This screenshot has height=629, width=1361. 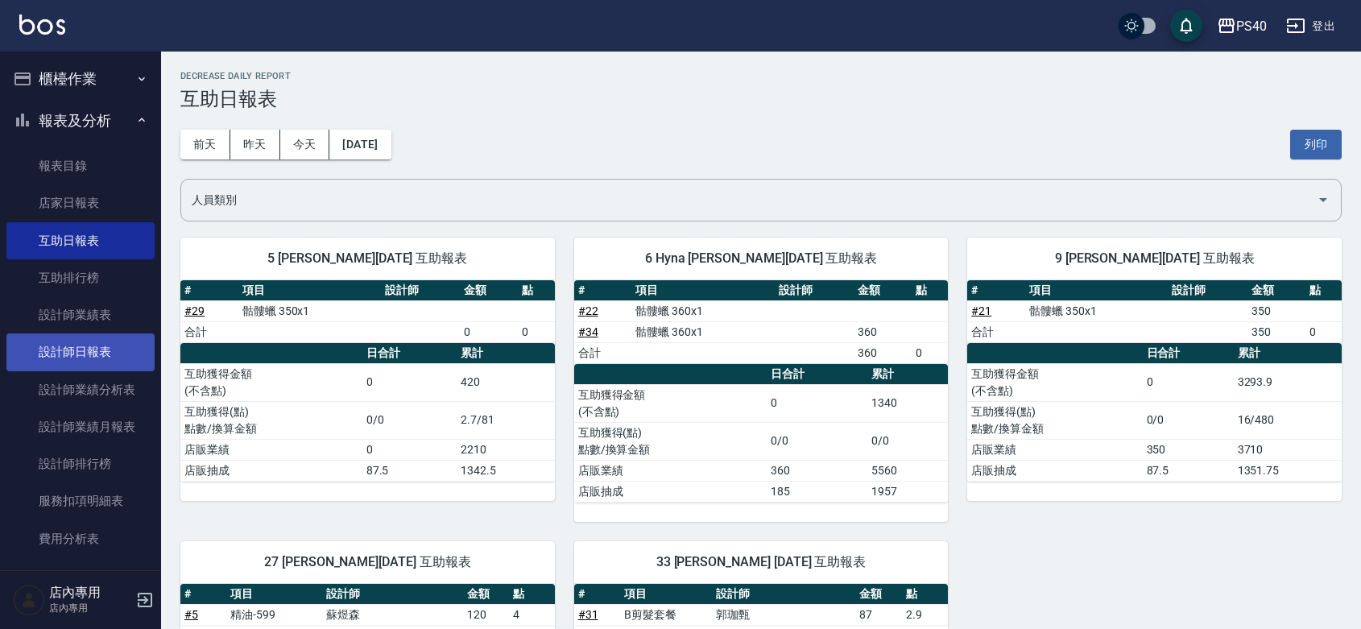 What do you see at coordinates (588, 332) in the screenshot?
I see `a: #34` at bounding box center [588, 332].